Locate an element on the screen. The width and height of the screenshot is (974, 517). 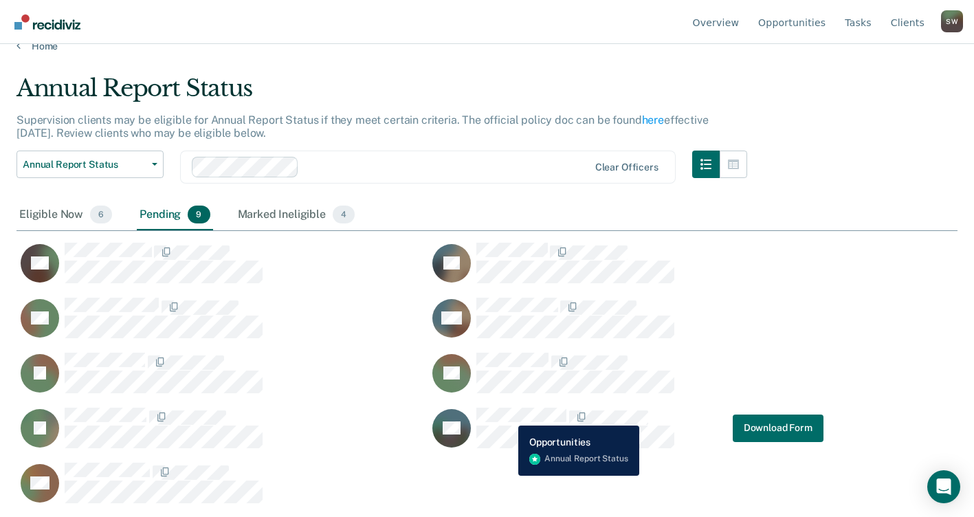
div: Clear officers is located at coordinates (627, 167).